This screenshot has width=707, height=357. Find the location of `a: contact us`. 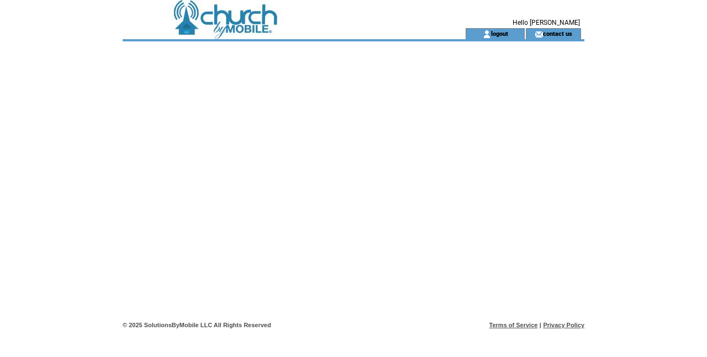

a: contact us is located at coordinates (557, 33).